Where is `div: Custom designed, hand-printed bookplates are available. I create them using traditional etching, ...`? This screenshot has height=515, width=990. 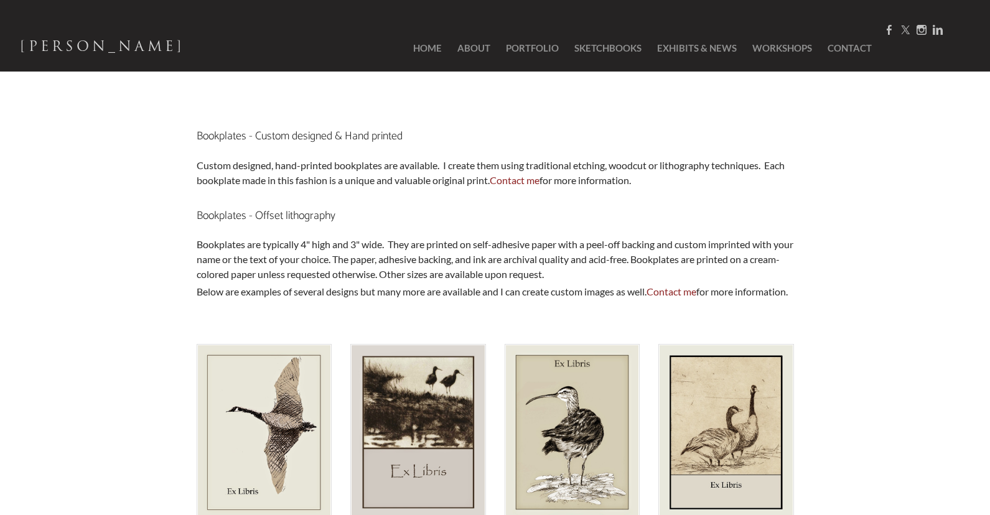 div: Custom designed, hand-printed bookplates are available. I create them using traditional etching, ... is located at coordinates (496, 173).